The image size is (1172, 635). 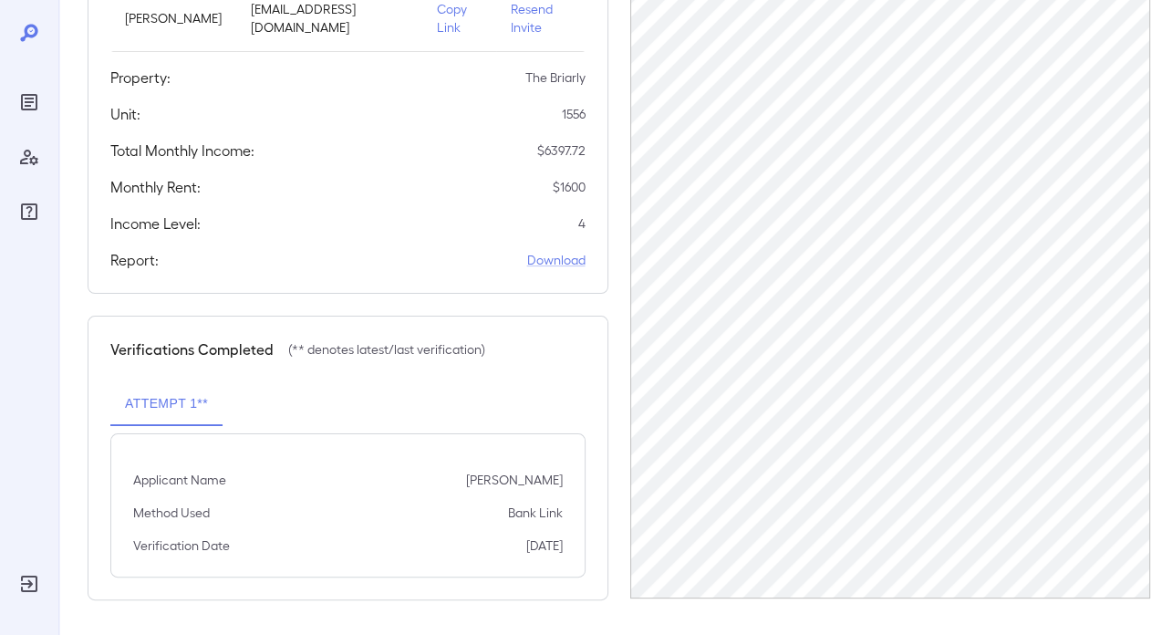 What do you see at coordinates (172, 513) in the screenshot?
I see `p: Method Used` at bounding box center [172, 513].